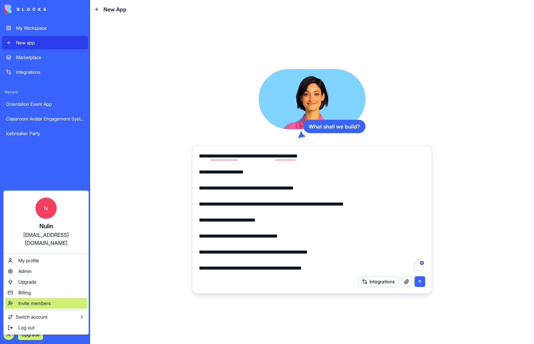 The height and width of the screenshot is (344, 534). I want to click on div: Icebreaker Party, so click(45, 133).